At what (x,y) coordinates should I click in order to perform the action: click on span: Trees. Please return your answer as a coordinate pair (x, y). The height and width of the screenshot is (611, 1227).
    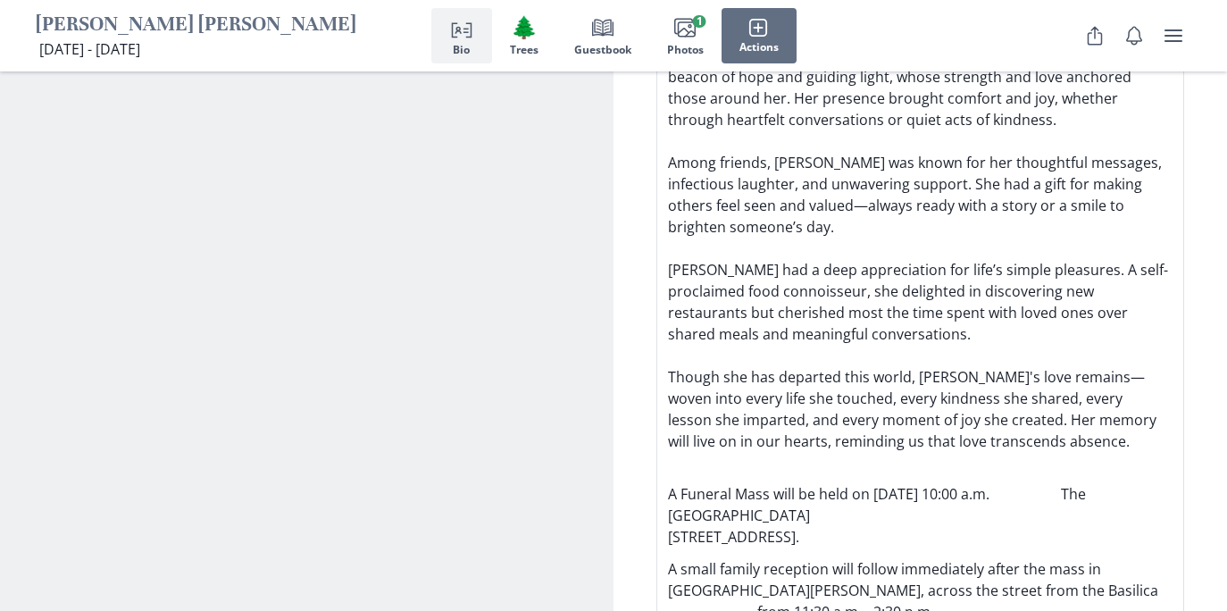
    Looking at the image, I should click on (524, 50).